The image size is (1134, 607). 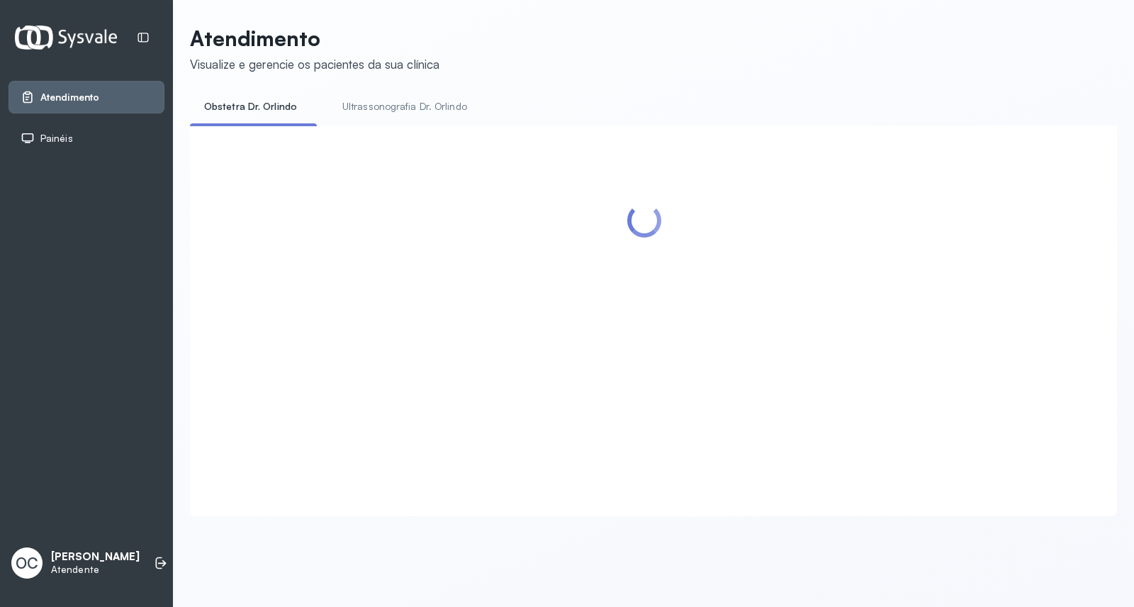 What do you see at coordinates (57, 138) in the screenshot?
I see `span: Painéis` at bounding box center [57, 138].